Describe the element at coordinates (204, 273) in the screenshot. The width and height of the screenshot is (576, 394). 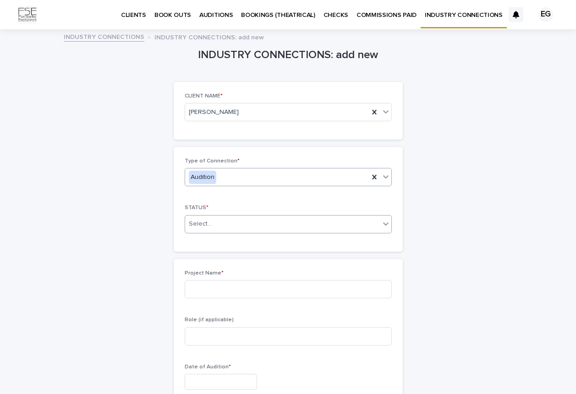
I see `span: Project Name` at that location.